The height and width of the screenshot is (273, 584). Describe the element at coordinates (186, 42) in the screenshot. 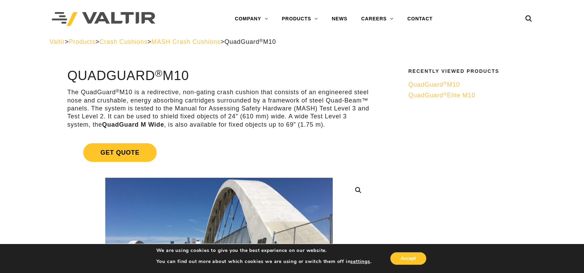

I see `span: MASH Crash Cushions` at that location.